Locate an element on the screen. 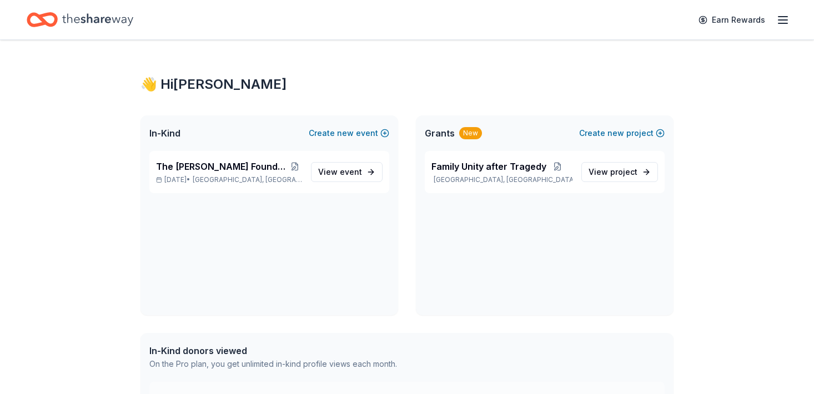 This screenshot has width=814, height=394. span: event is located at coordinates (351, 172).